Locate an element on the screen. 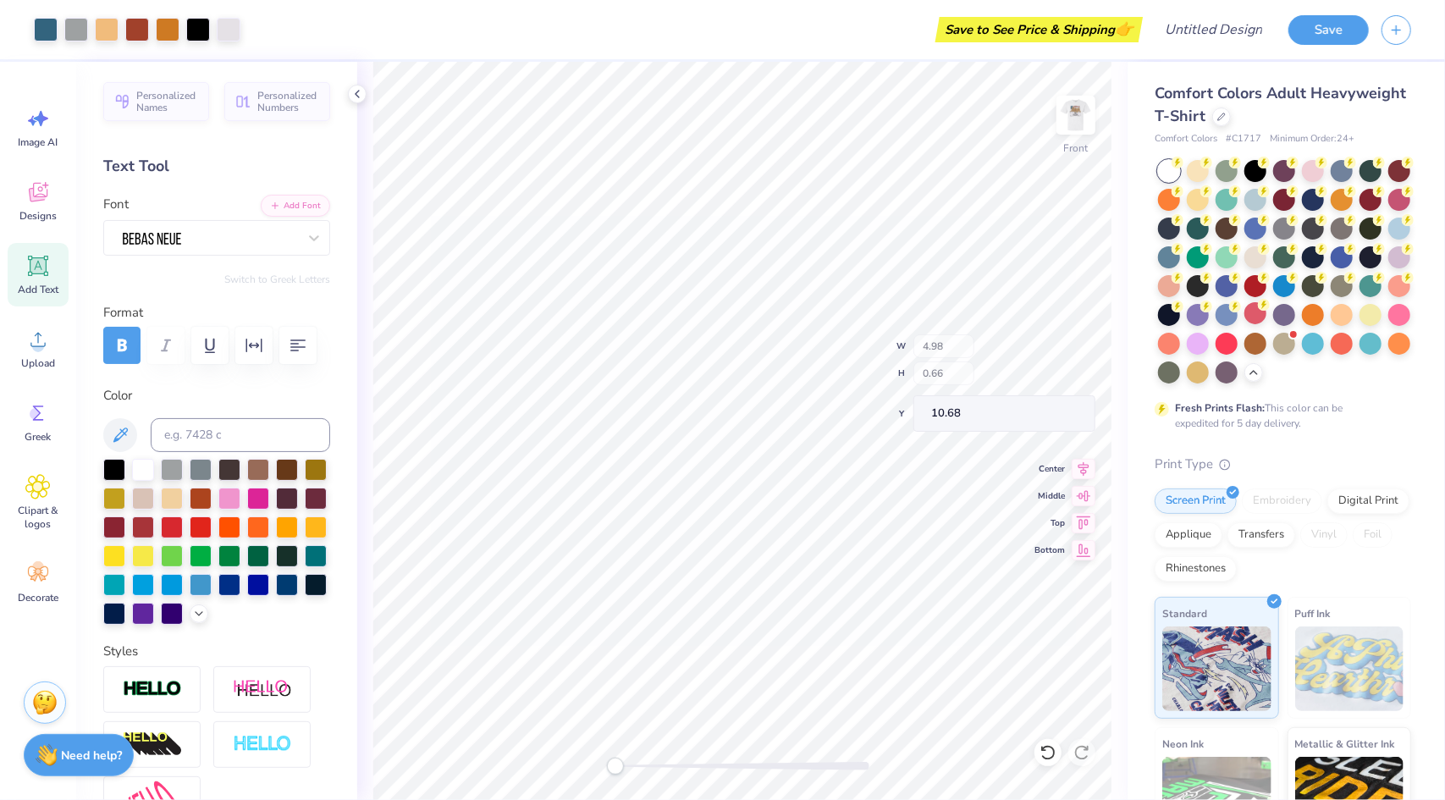 Image resolution: width=1445 pixels, height=800 pixels. img: Stroke is located at coordinates (152, 689).